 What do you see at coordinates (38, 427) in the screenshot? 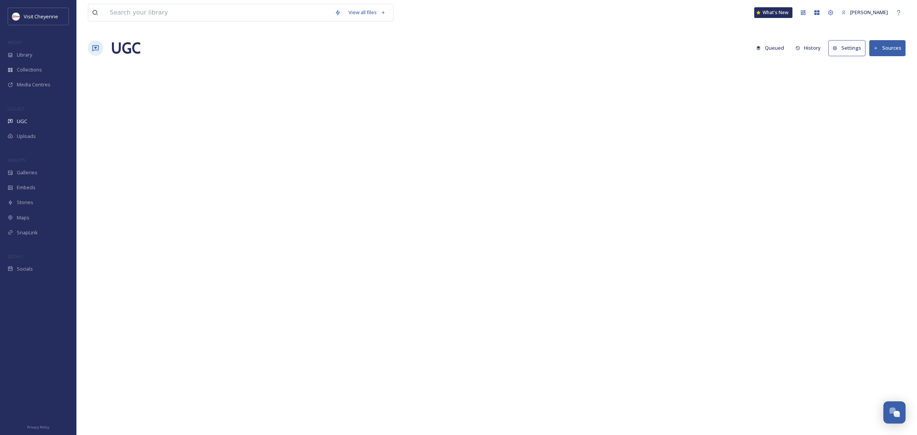
I see `a: Privacy Policy` at bounding box center [38, 427].